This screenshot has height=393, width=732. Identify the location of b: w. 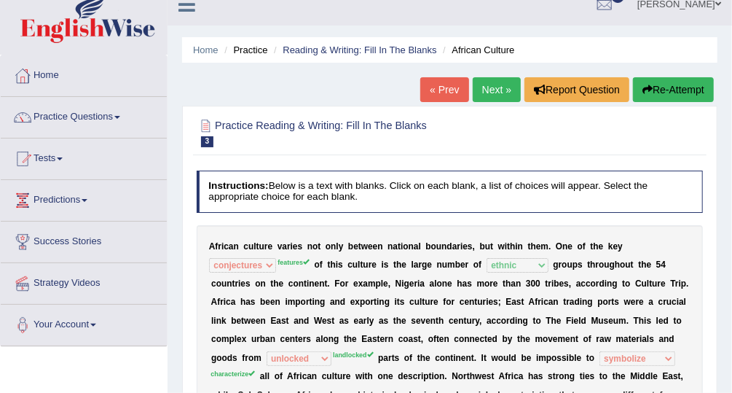
(364, 246).